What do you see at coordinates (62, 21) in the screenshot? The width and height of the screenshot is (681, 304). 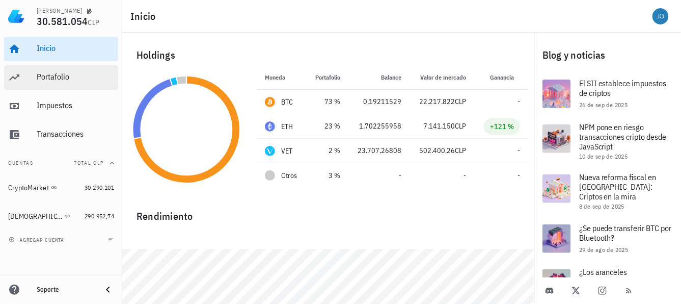 I see `span: 30.581.054` at bounding box center [62, 21].